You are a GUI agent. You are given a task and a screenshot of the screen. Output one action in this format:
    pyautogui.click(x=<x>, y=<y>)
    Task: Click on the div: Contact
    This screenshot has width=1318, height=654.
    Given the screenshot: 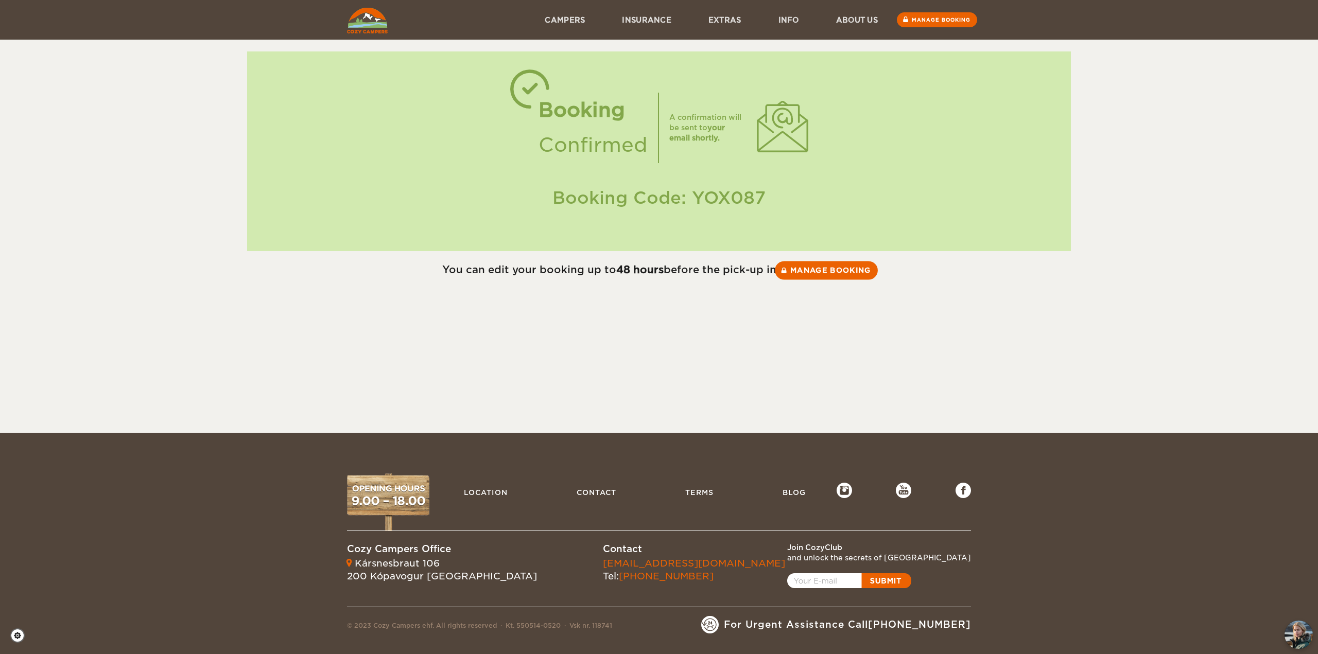 What is the action you would take?
    pyautogui.click(x=694, y=549)
    